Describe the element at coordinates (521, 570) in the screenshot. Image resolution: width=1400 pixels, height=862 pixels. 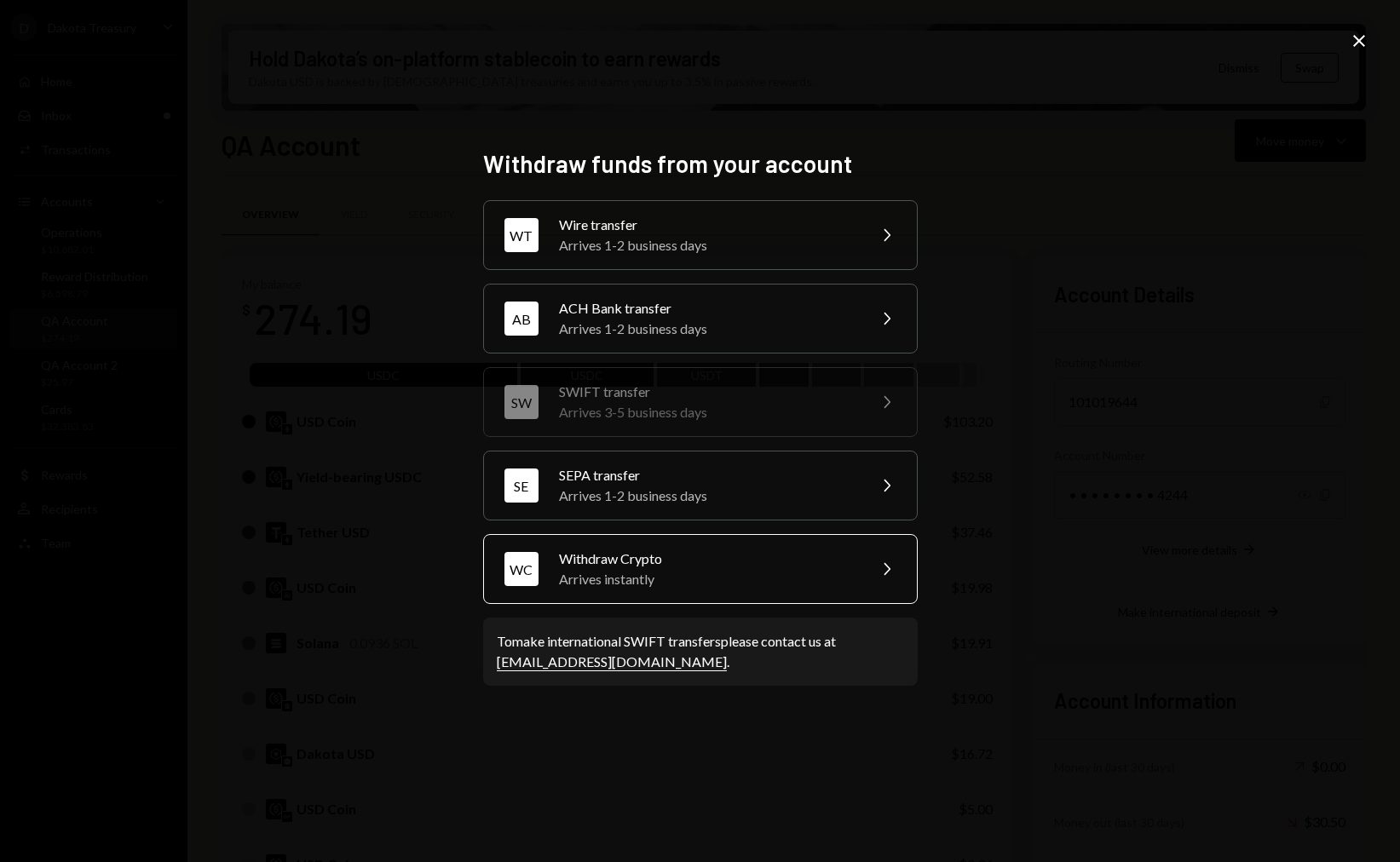
I see `div: WC` at that location.